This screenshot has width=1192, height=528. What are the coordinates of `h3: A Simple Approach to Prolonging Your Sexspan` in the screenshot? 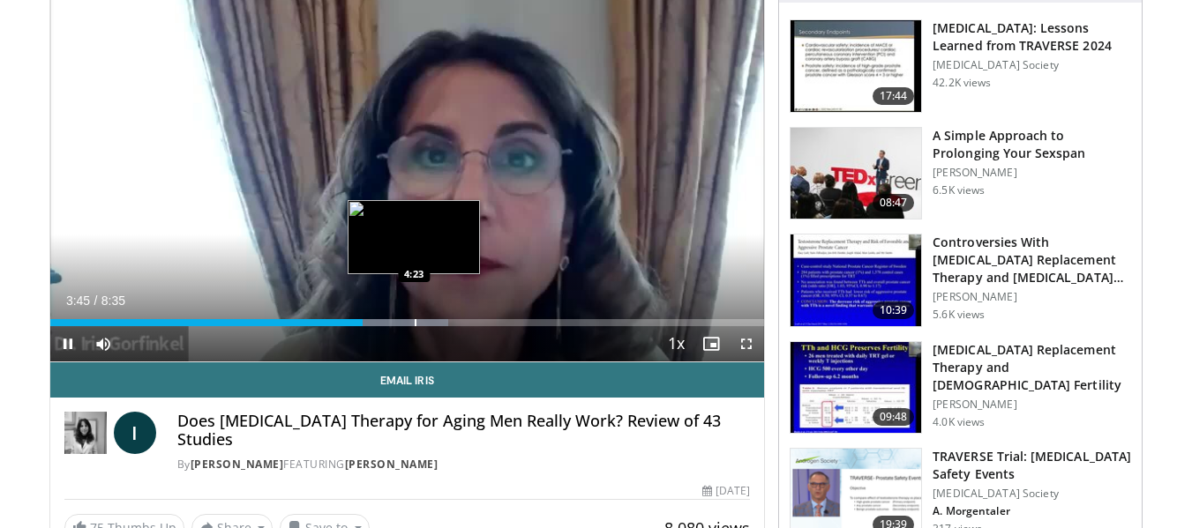 It's located at (1031, 145).